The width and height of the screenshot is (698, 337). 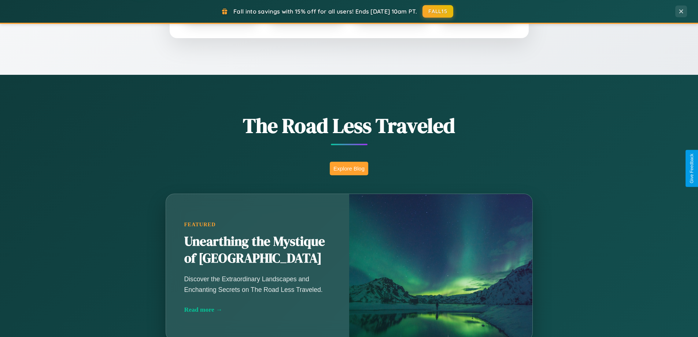 I want to click on p: Discover the Extraordinary Landscapes and Enchanting Secrets on The Road Less Traveled., so click(x=258, y=284).